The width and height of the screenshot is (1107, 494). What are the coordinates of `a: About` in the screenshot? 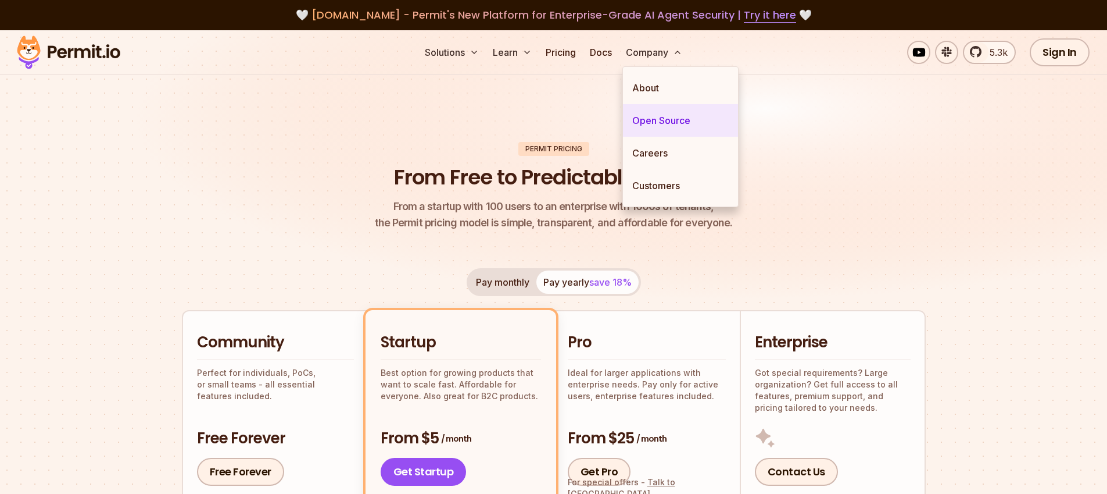 It's located at (681, 88).